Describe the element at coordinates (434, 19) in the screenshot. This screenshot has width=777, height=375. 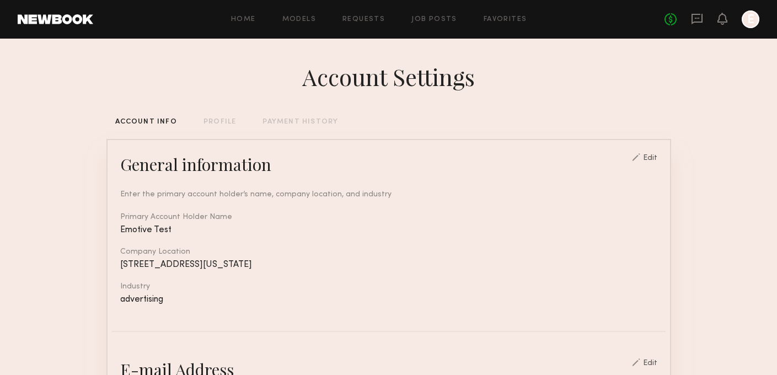
I see `a: Job Posts` at that location.